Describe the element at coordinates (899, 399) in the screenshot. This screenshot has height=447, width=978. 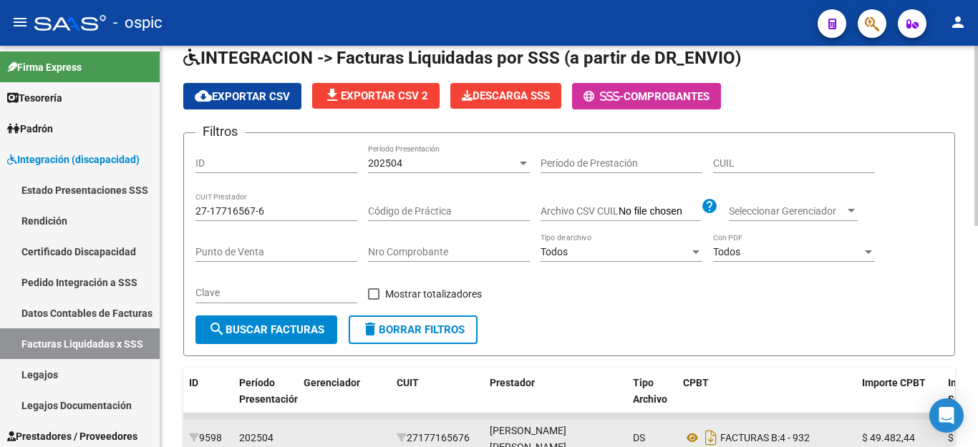
I see `datatable-header-cell: Importe CPBT` at that location.